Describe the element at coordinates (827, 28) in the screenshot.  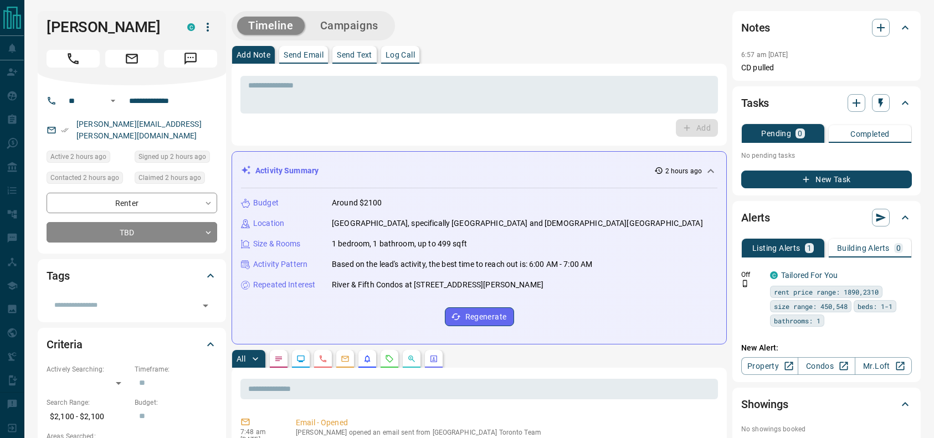
I see `div: Notes` at that location.